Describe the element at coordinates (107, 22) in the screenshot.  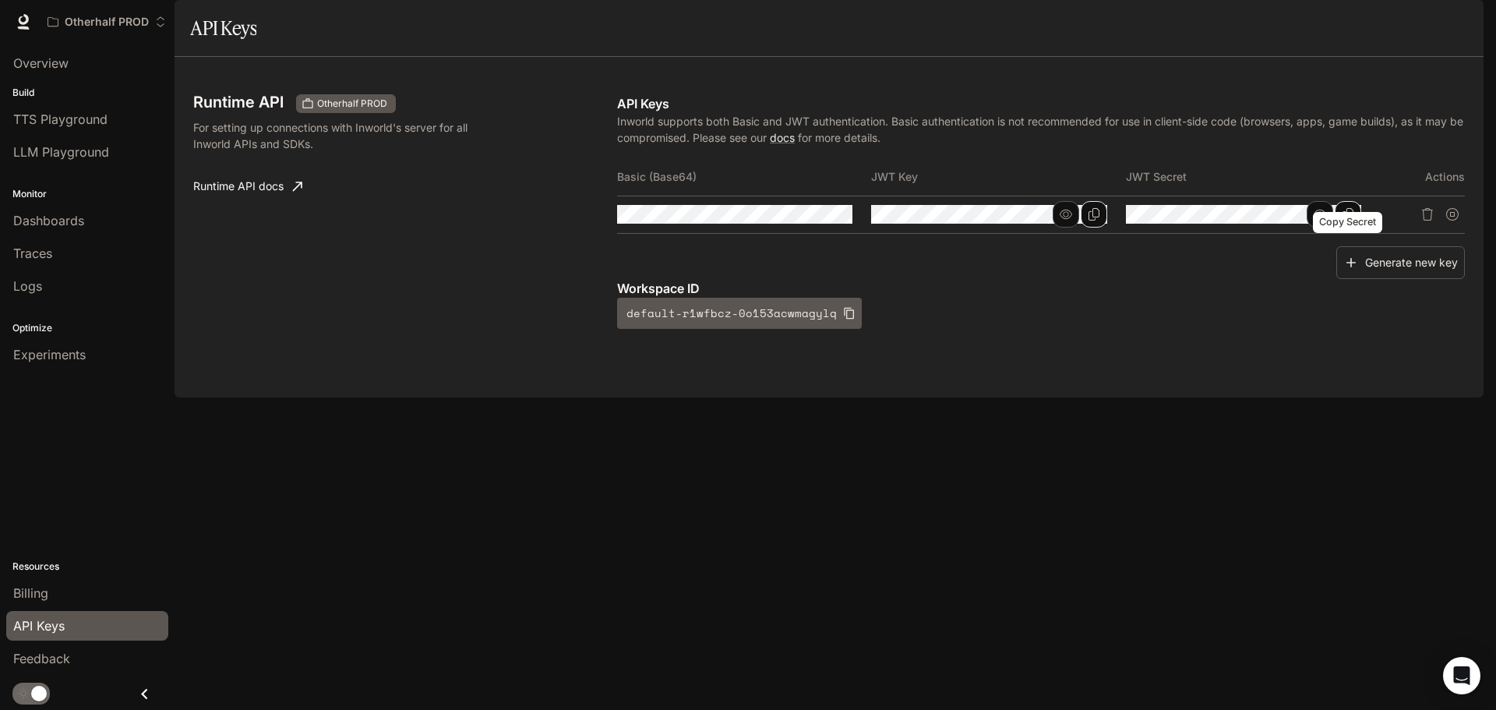
I see `p: Otherhalf PROD` at that location.